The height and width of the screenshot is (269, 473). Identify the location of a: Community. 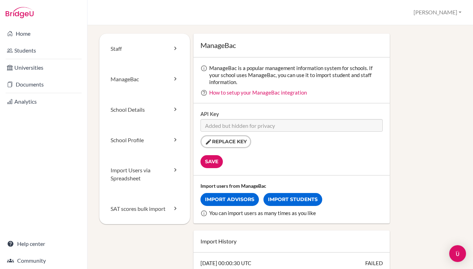
(43, 260).